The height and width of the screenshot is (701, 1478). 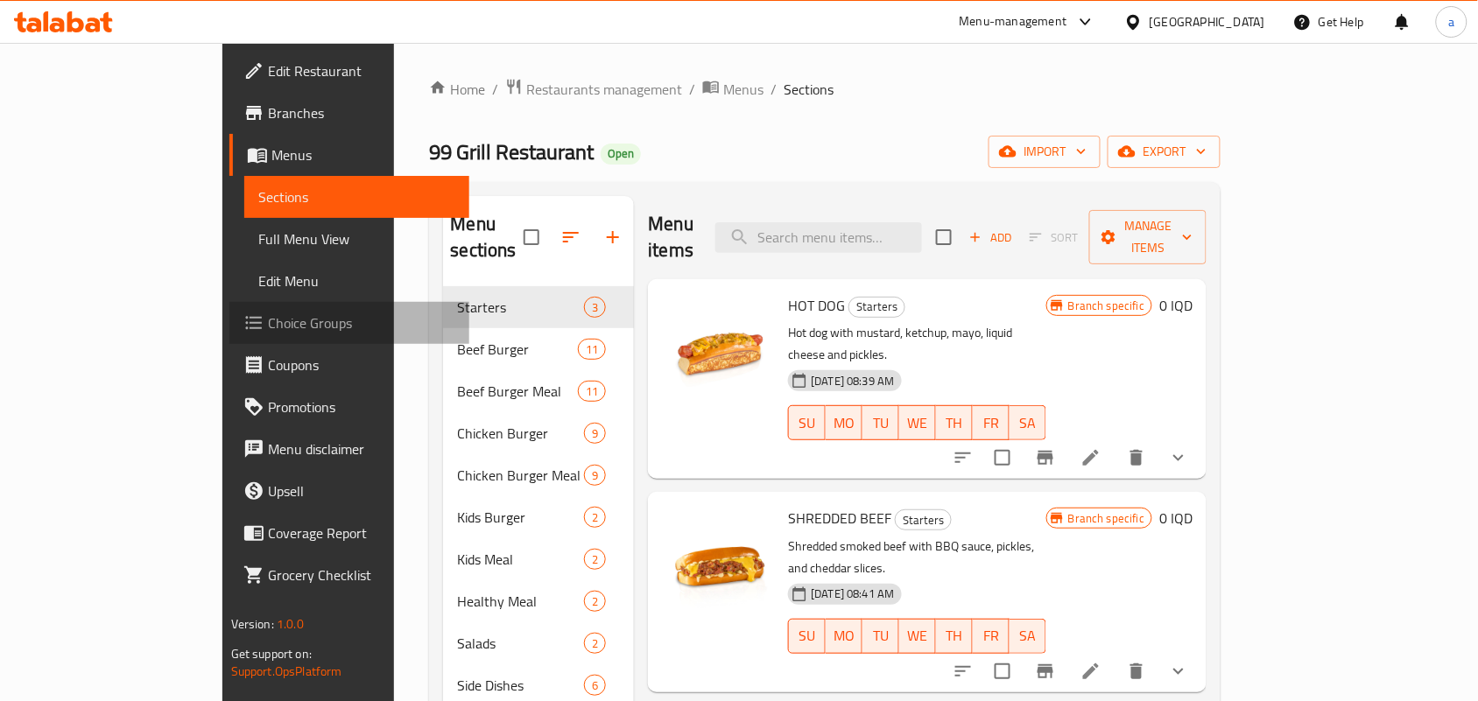 What do you see at coordinates (520, 517) in the screenshot?
I see `div: Kids Burger` at bounding box center [520, 517].